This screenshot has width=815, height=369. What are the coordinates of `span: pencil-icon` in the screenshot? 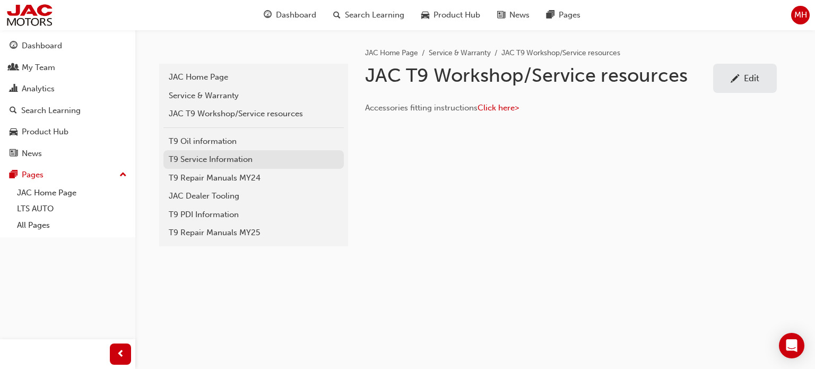 It's located at (735, 80).